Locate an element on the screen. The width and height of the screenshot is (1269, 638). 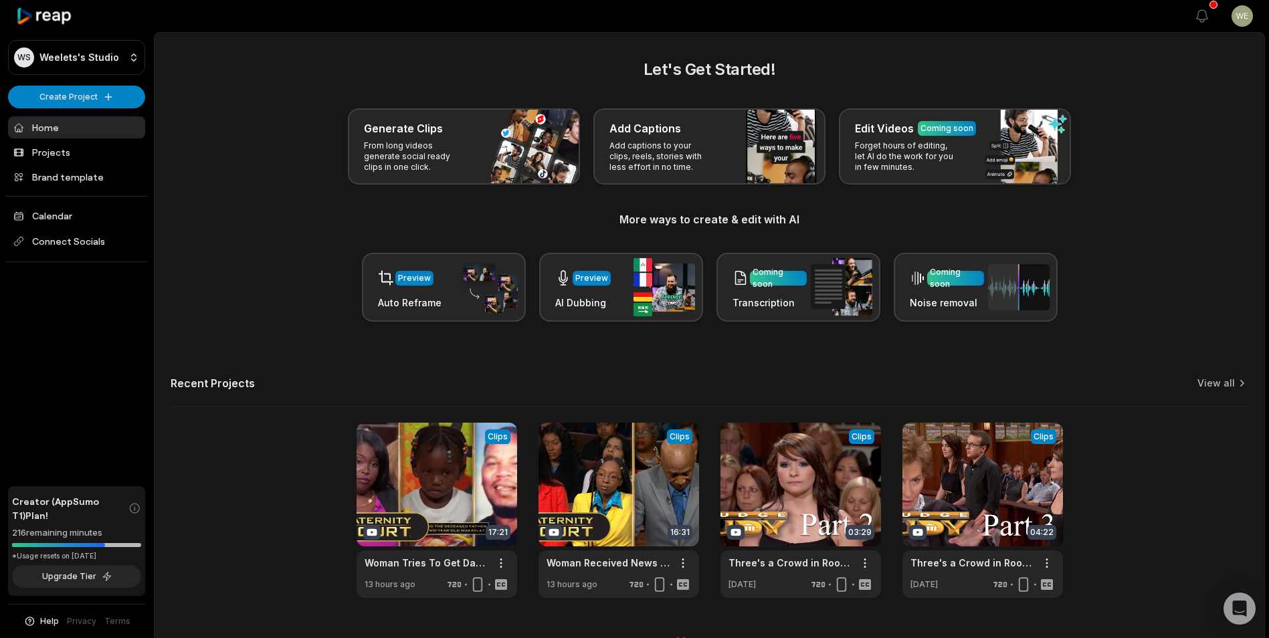
h3: Transcription is located at coordinates (769, 302).